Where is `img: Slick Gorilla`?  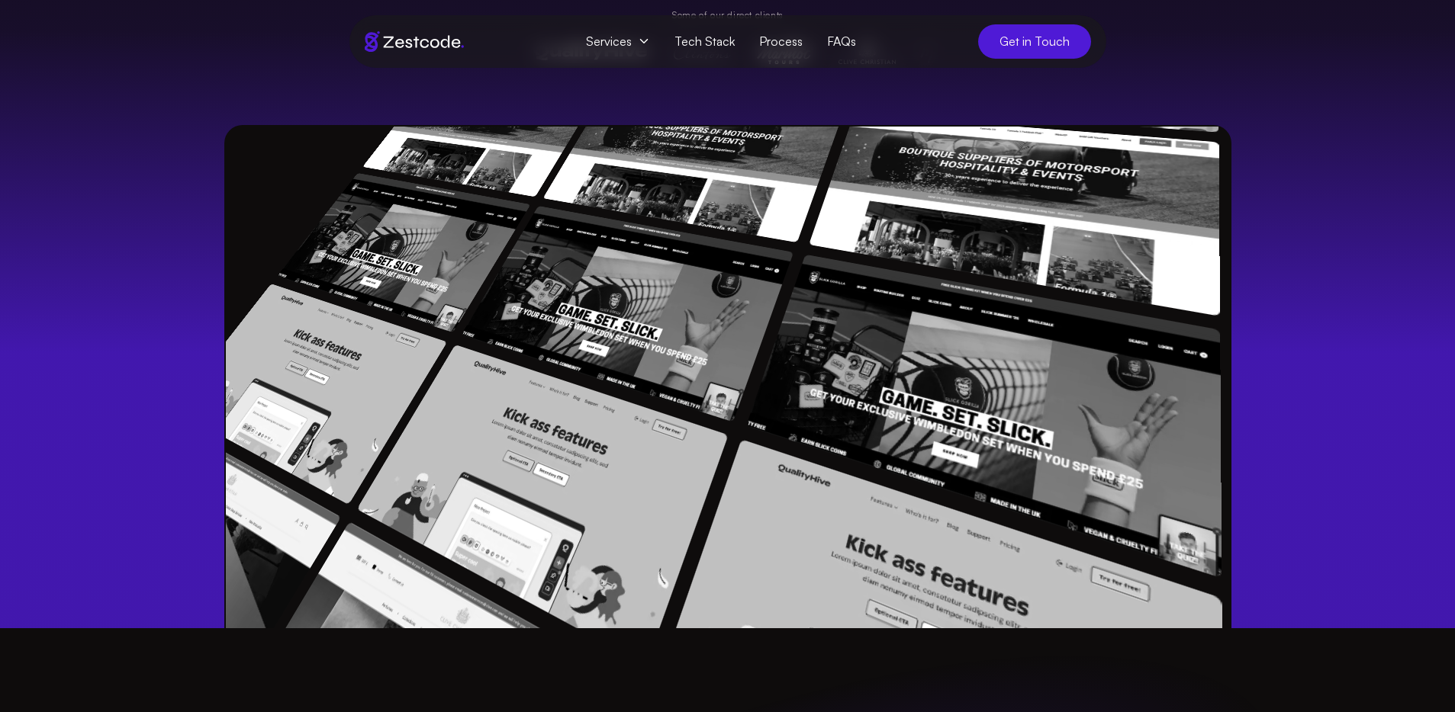
img: Slick Gorilla is located at coordinates (407, 248).